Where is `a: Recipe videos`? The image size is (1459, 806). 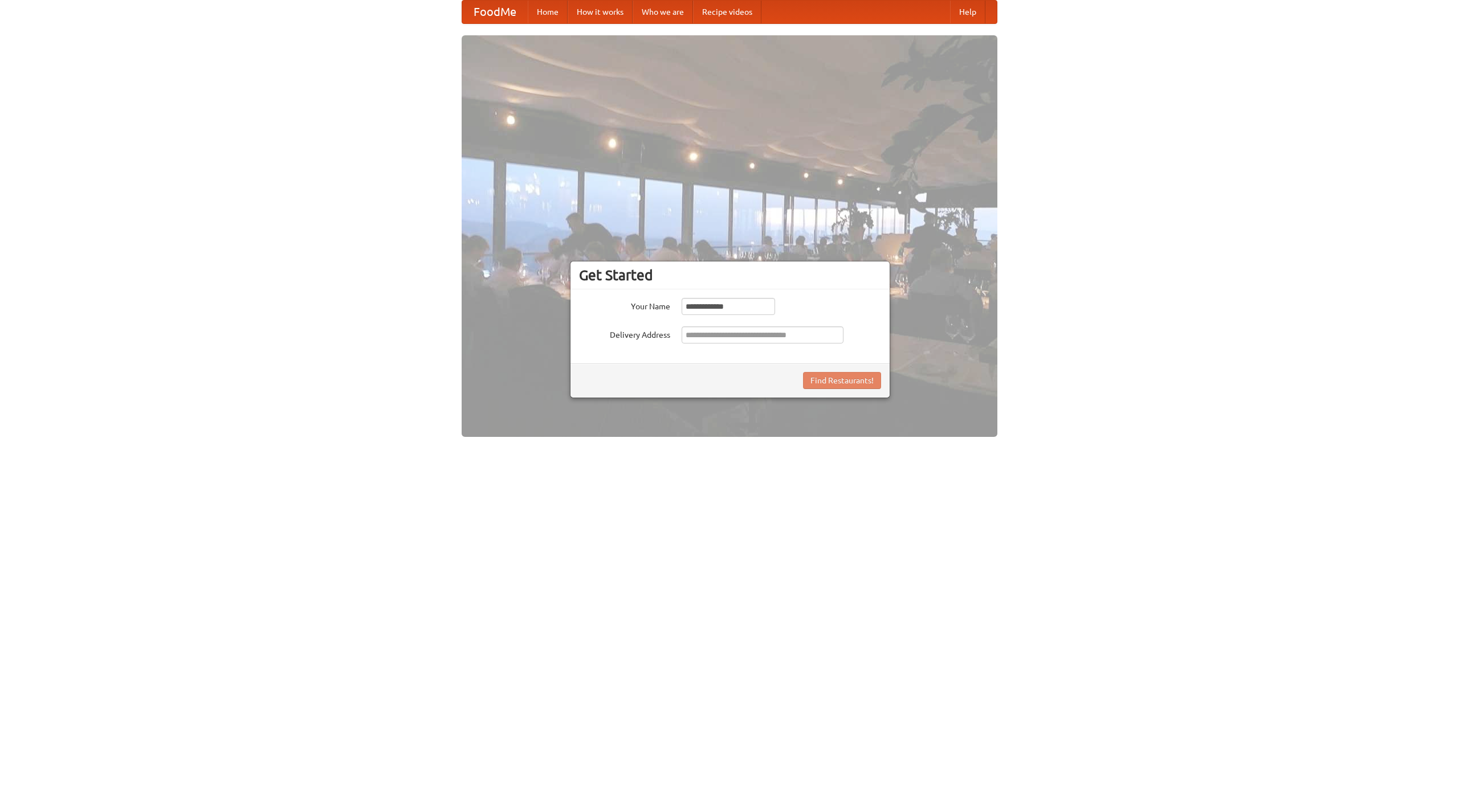 a: Recipe videos is located at coordinates (727, 12).